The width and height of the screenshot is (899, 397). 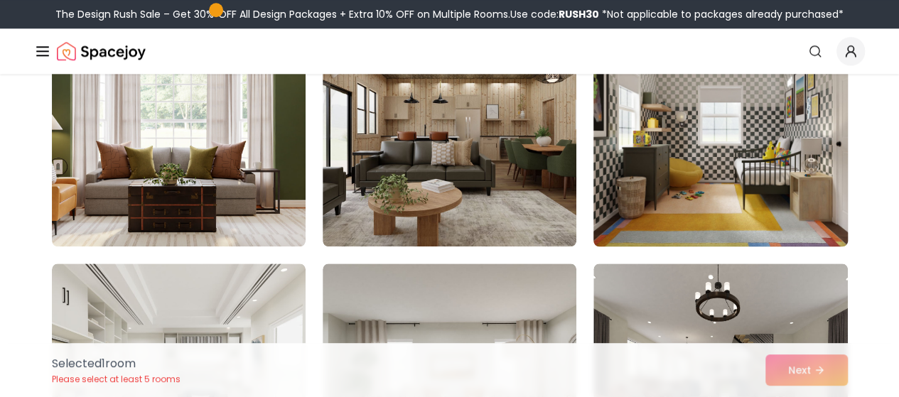 What do you see at coordinates (449, 51) in the screenshot?
I see `nav: Global` at bounding box center [449, 51].